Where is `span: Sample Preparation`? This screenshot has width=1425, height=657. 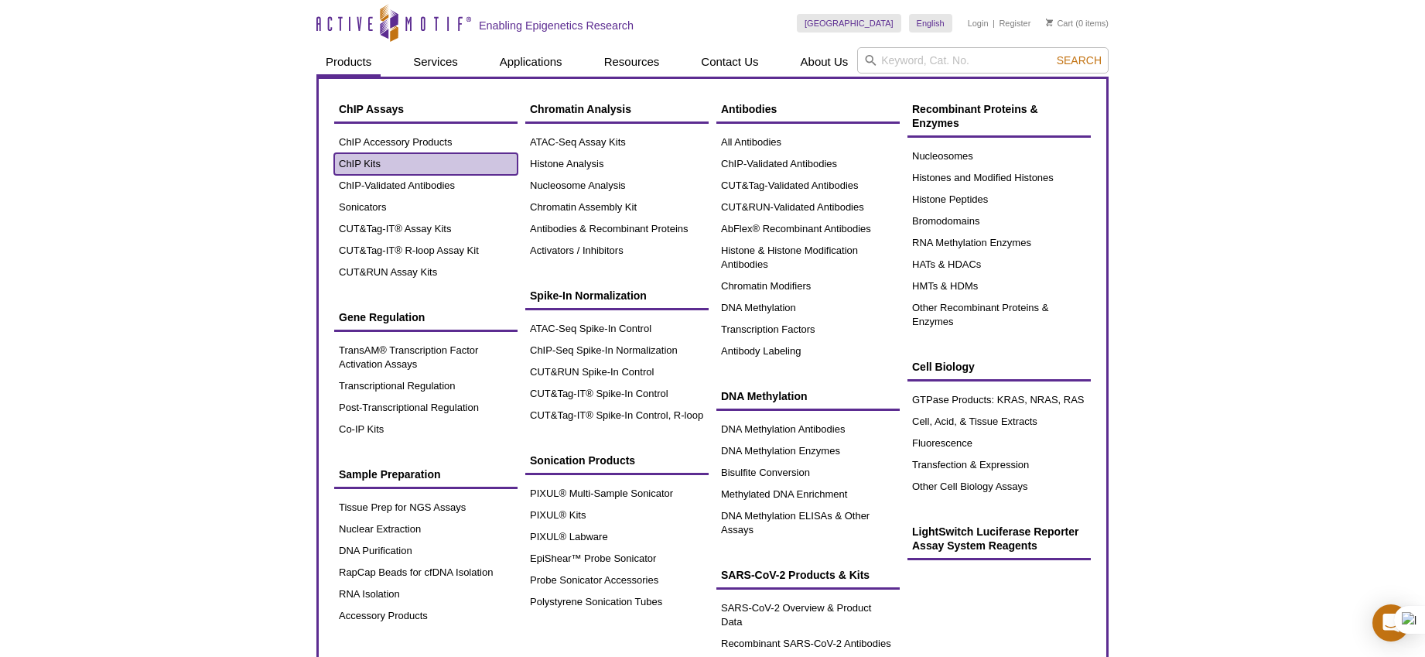 span: Sample Preparation is located at coordinates (390, 474).